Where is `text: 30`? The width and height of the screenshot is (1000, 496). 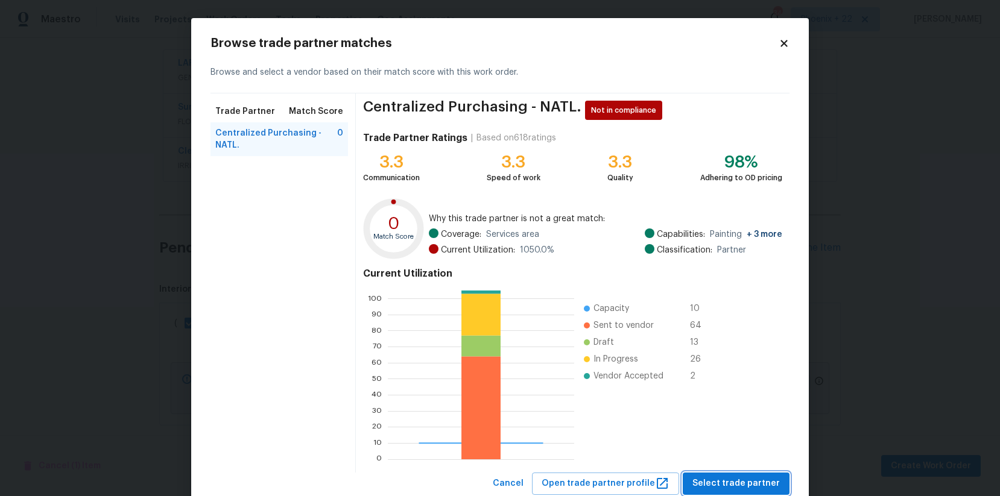
text: 30 is located at coordinates (377, 411).